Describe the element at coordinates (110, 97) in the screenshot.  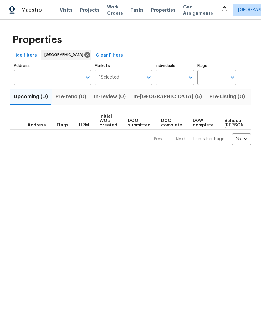
I see `span: In-review (0)` at that location.